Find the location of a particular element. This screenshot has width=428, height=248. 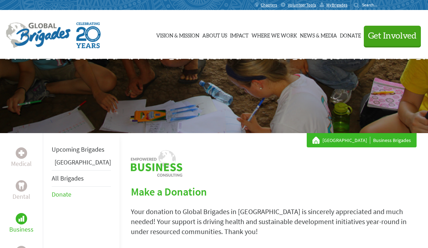

img: Global Brigades Celebrating 20 Years is located at coordinates (88, 35).